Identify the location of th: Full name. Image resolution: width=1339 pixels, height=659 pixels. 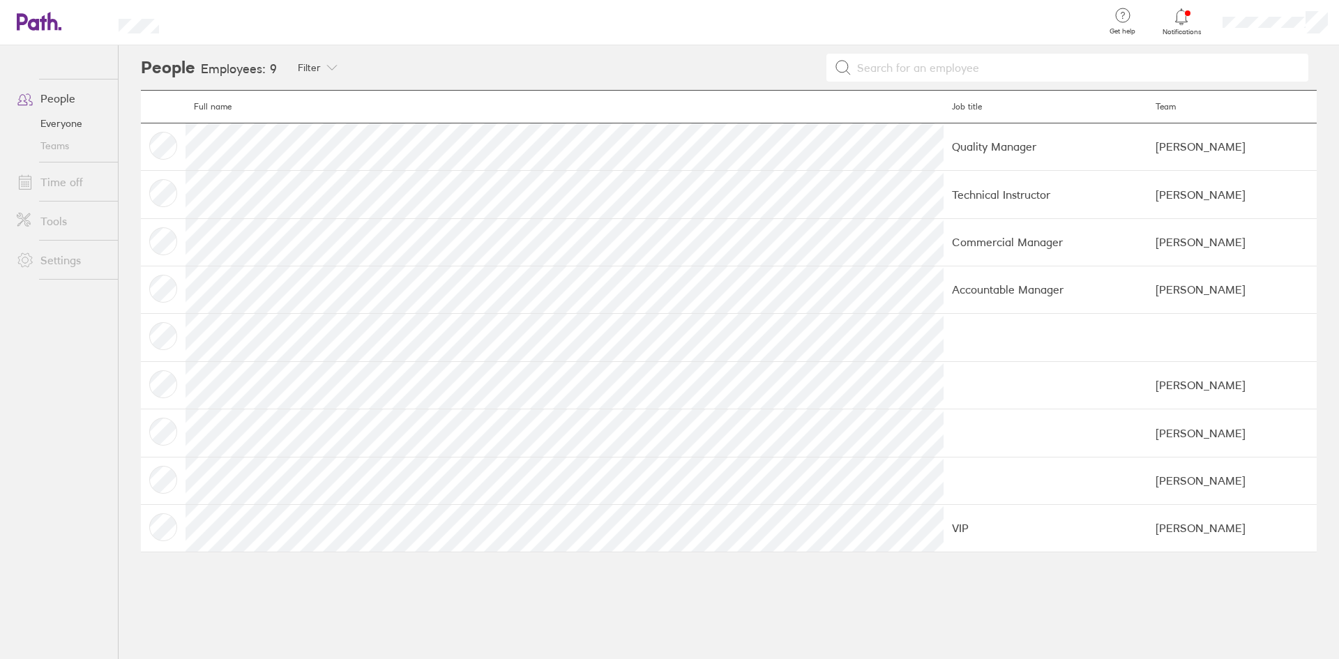
(564, 107).